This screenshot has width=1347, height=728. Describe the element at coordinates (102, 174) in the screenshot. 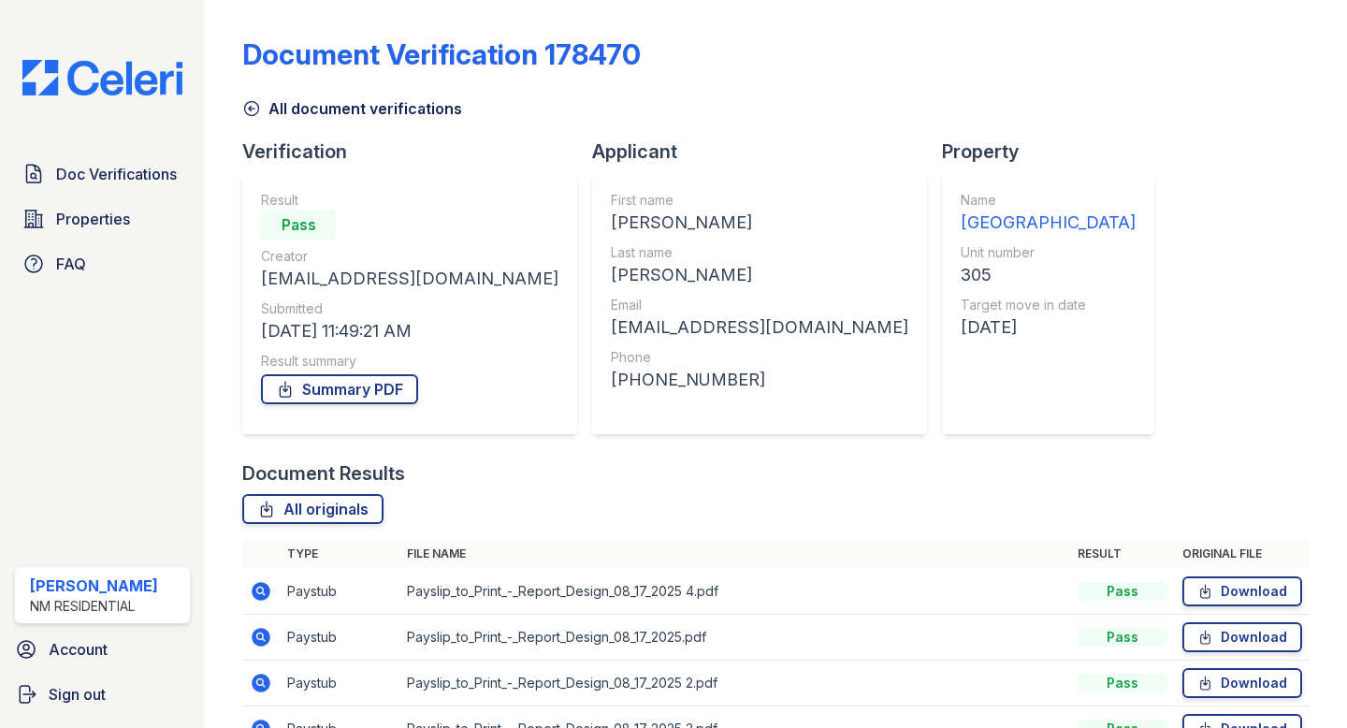

I see `a: Doc Verifications` at that location.